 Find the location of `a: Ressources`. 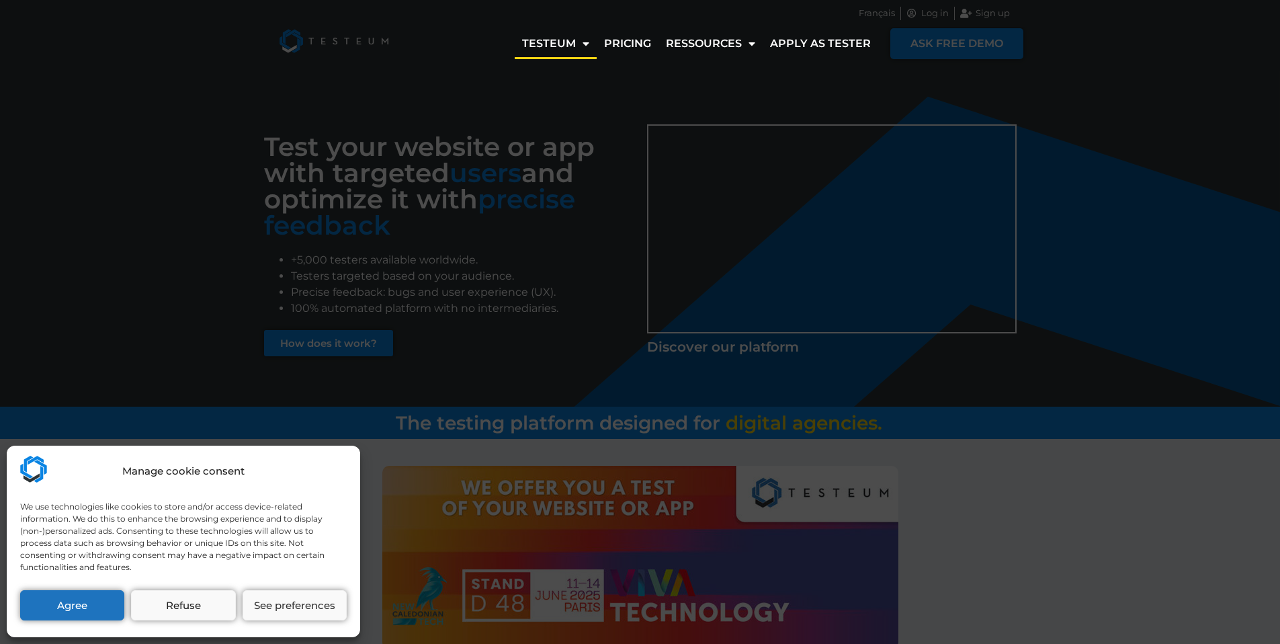

a: Ressources is located at coordinates (710, 44).